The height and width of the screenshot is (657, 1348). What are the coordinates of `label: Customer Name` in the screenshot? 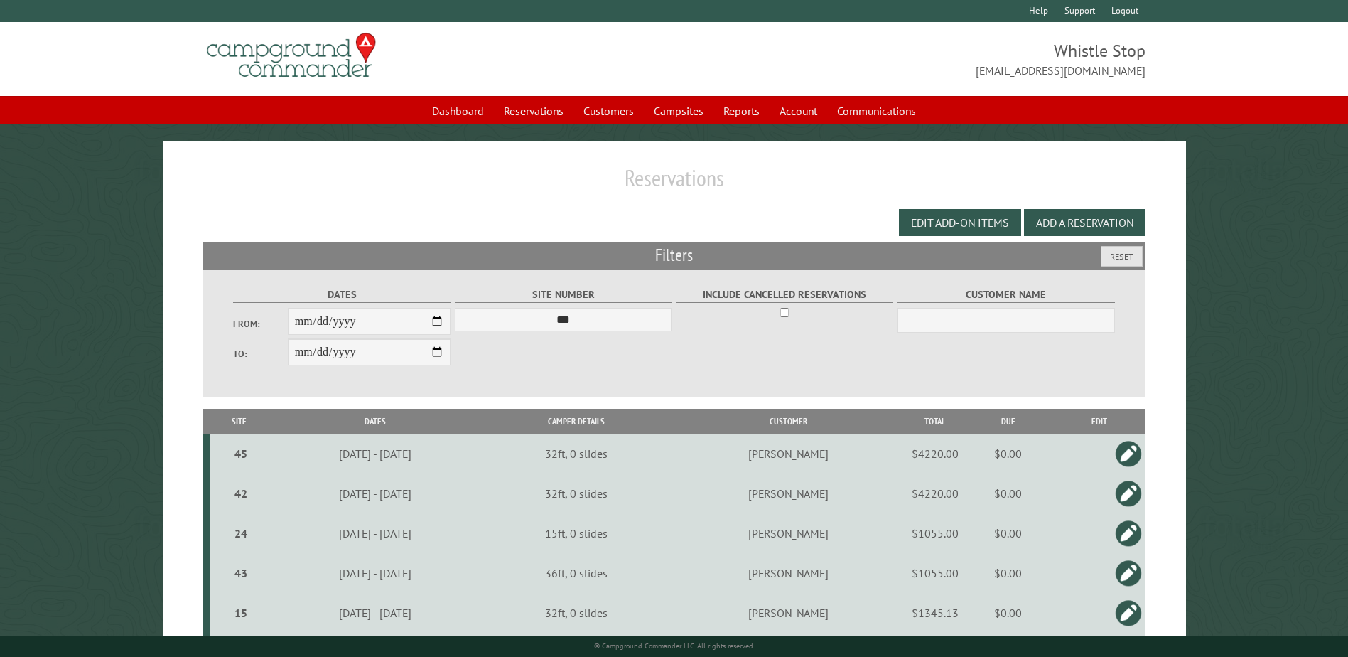 It's located at (1005, 294).